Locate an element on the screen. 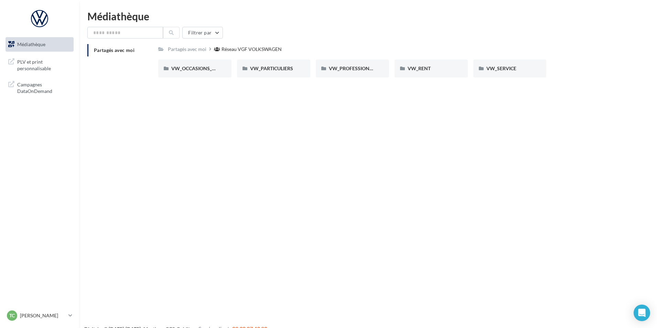 This screenshot has height=328, width=657. div: Médiathèque is located at coordinates (368, 16).